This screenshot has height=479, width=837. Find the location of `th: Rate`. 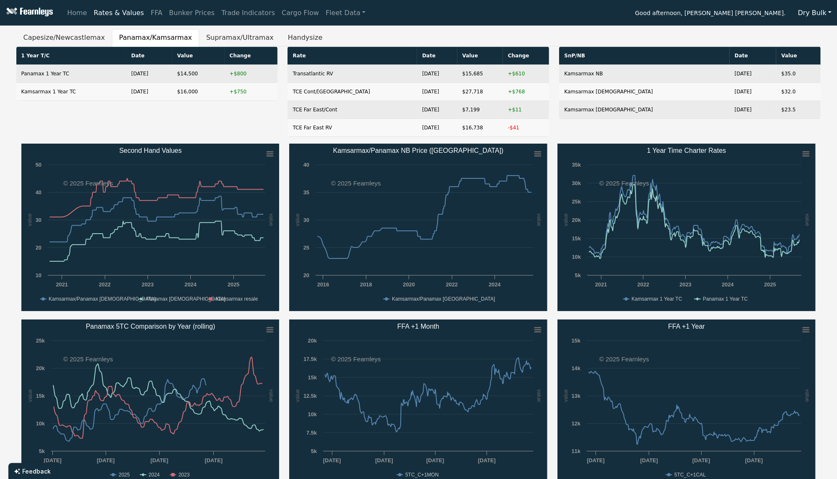

th: Rate is located at coordinates (352, 56).